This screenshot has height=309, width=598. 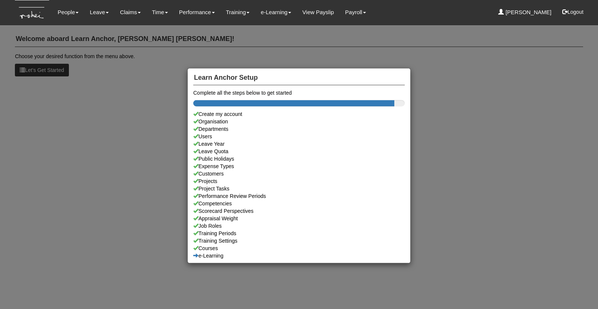 What do you see at coordinates (299, 196) in the screenshot?
I see `a: Performance Review Periods` at bounding box center [299, 196].